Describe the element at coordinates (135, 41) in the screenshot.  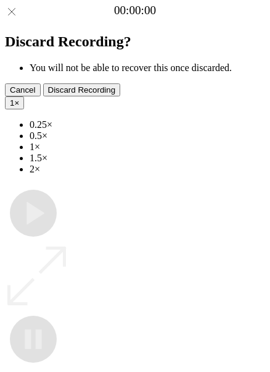
I see `h2: Discard Recording?` at that location.